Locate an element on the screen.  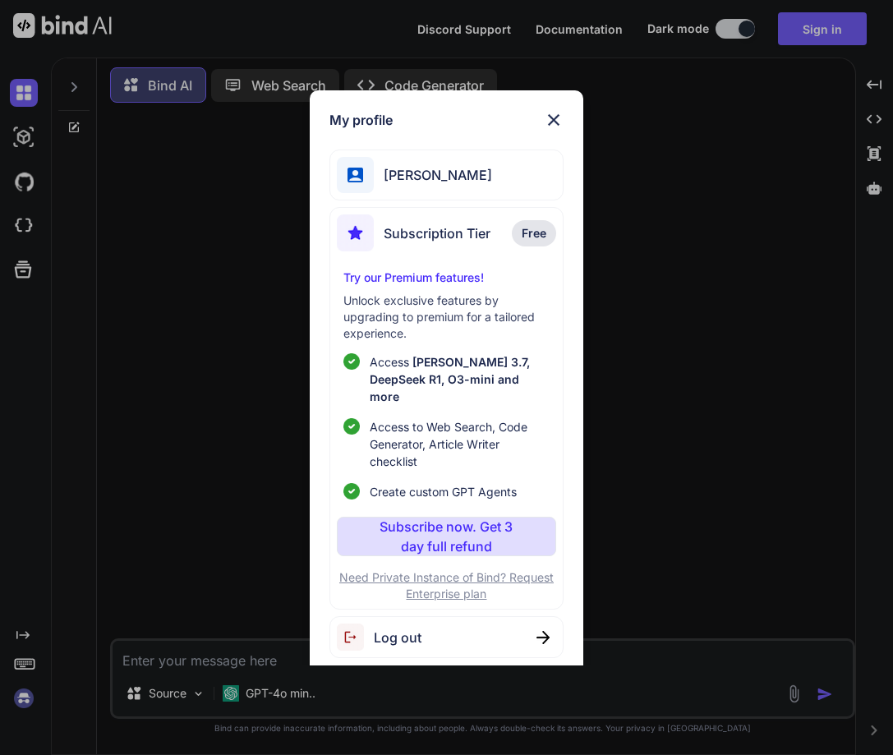
span: Log out is located at coordinates (398, 638).